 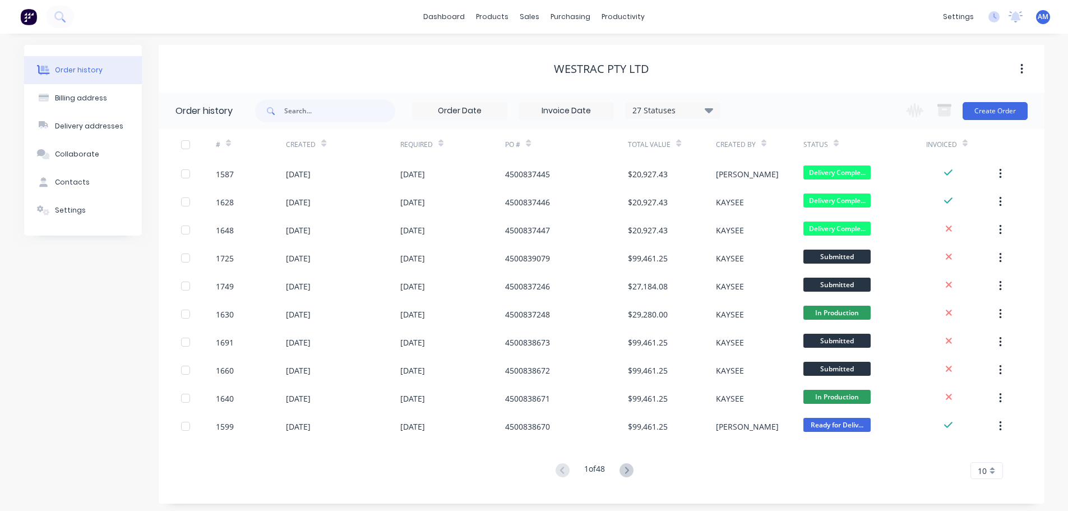 I want to click on div: purchasing, so click(x=570, y=17).